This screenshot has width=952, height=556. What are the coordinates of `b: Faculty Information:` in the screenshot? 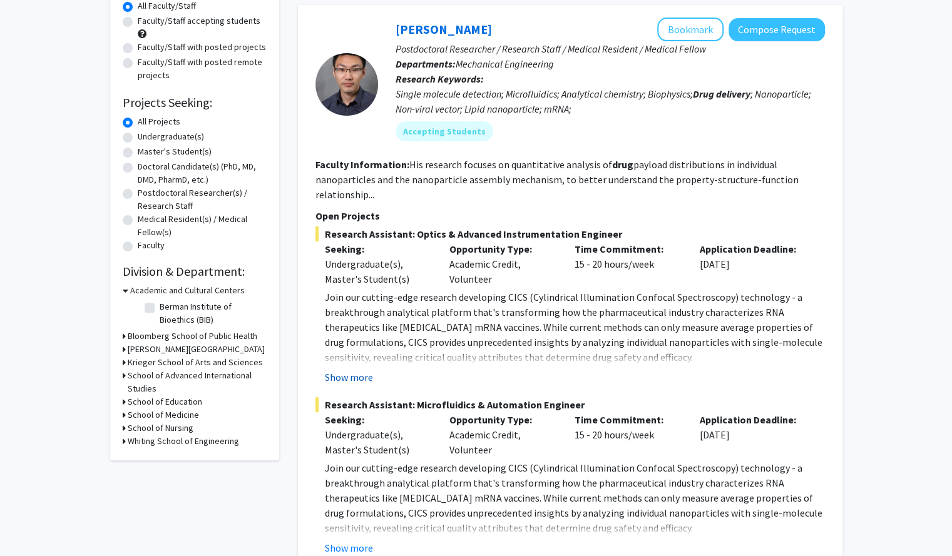 It's located at (362, 165).